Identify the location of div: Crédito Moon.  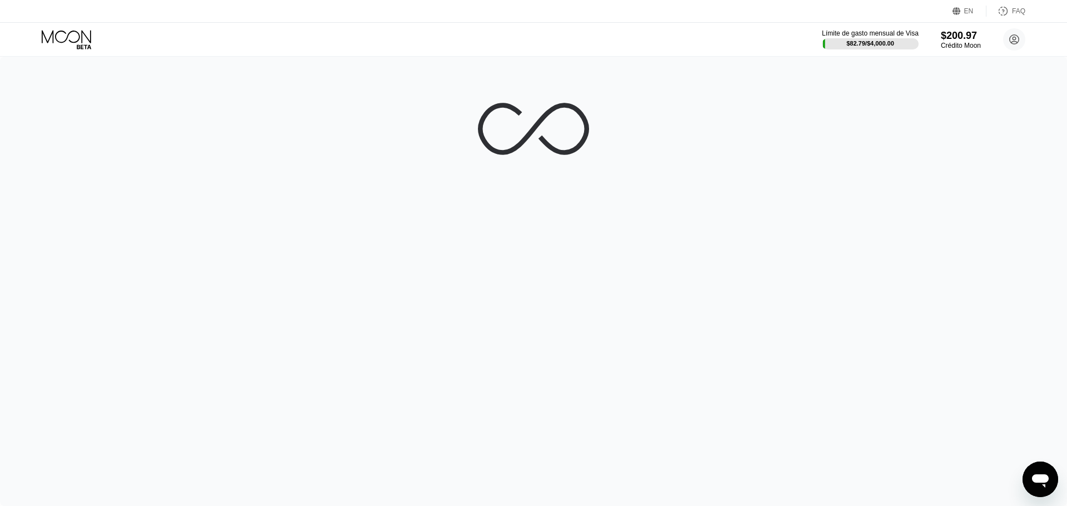
(961, 46).